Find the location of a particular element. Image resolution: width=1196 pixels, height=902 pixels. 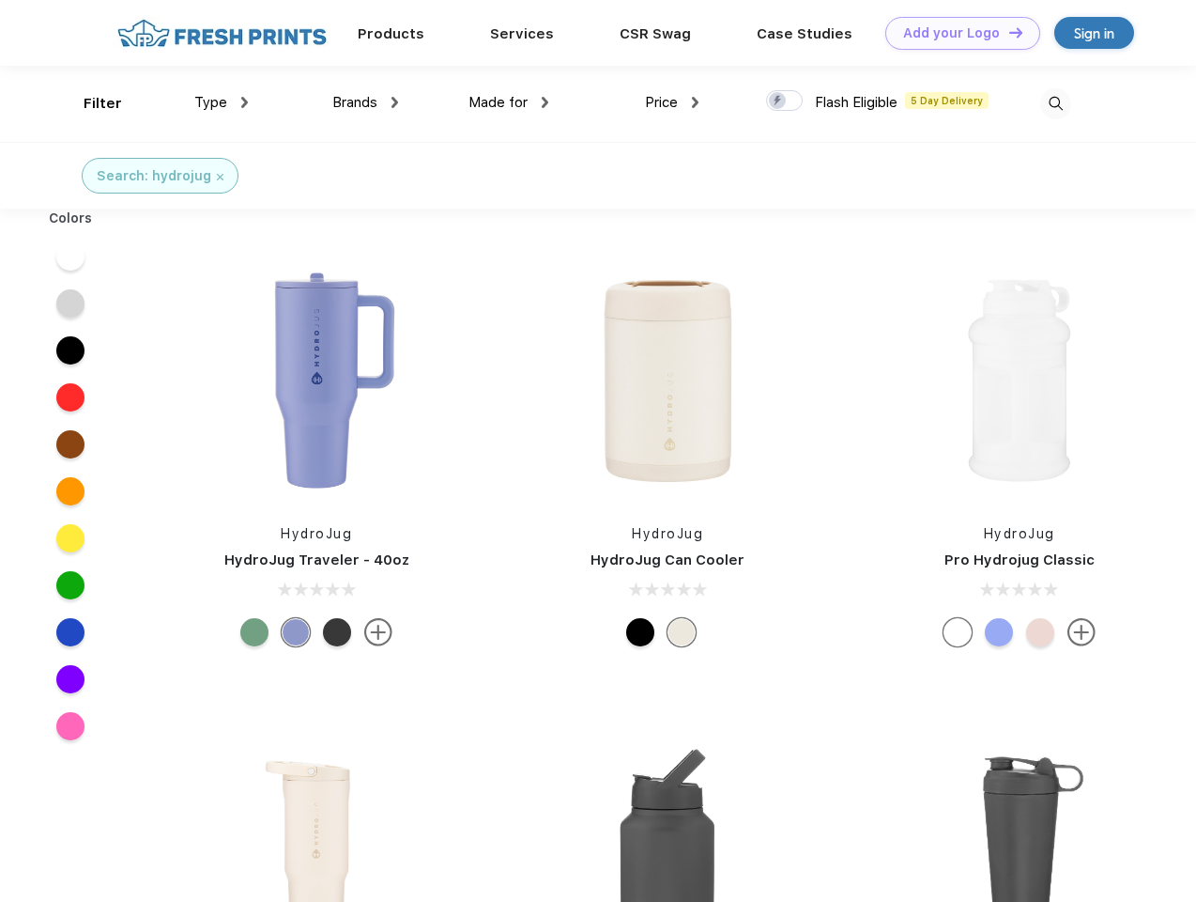

a: Products is located at coordinates (391, 34).